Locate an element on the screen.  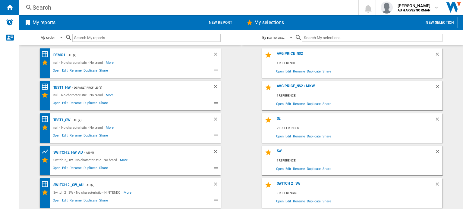
div: test1_HW is located at coordinates (61, 88).